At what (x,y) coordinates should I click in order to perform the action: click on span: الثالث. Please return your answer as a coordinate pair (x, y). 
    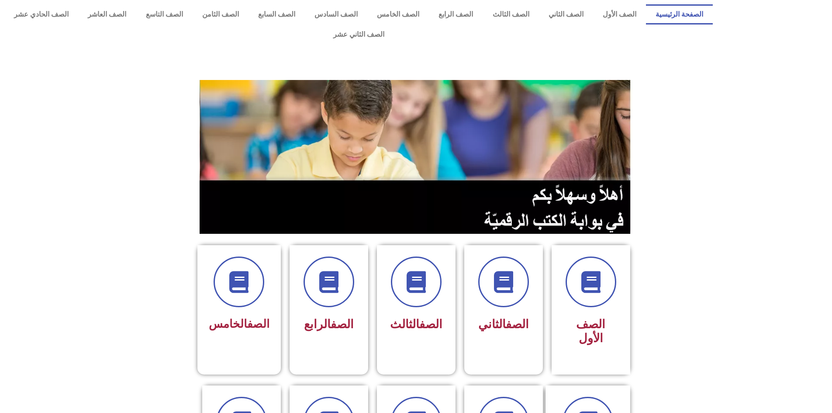
    Looking at the image, I should click on (416, 324).